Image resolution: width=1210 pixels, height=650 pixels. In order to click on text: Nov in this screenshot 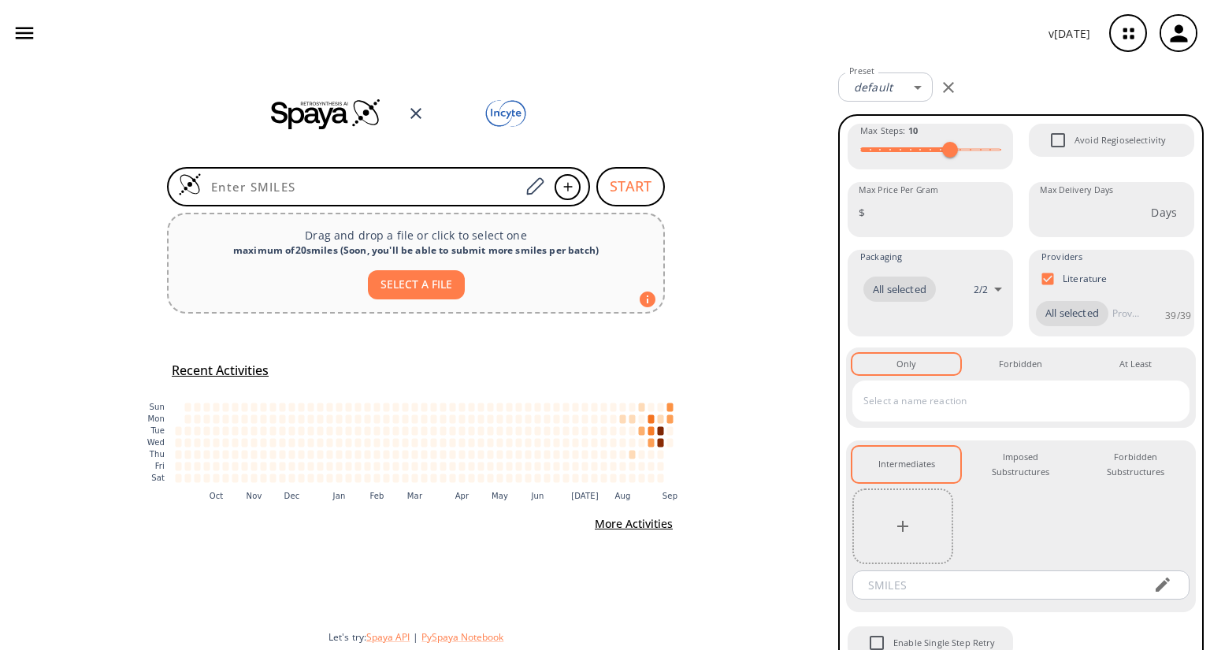, I will do `click(254, 495)`.